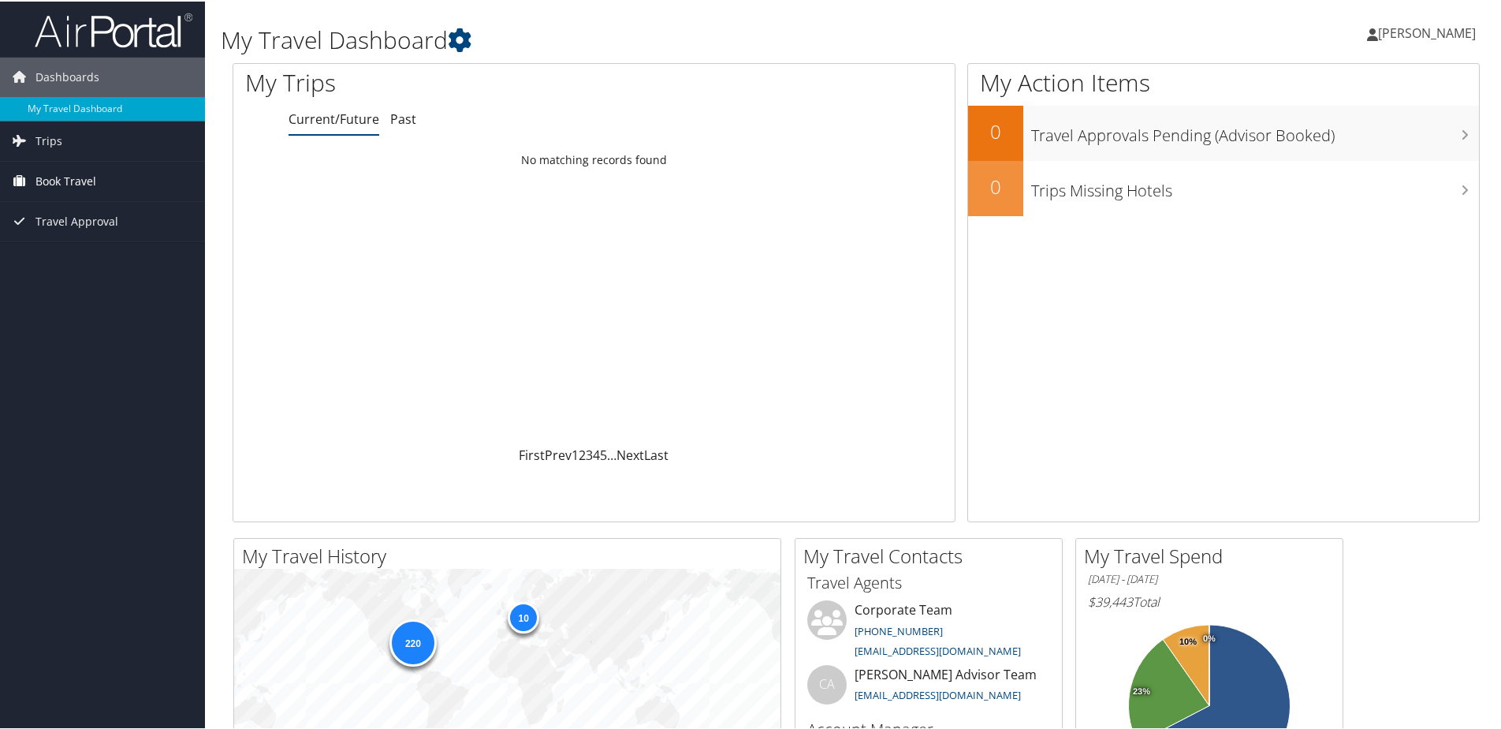 The image size is (1501, 729). What do you see at coordinates (412, 641) in the screenshot?
I see `div: 220` at bounding box center [412, 641].